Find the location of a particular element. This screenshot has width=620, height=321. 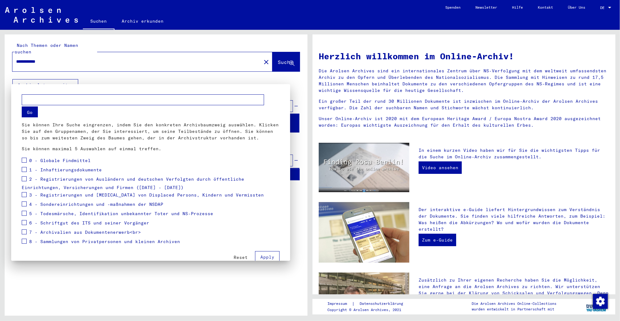

p: Sie können Ihre Suche eingrenzen, indem Sie den konkreten Archivbaumzweig auswählen. Klicken Sie ... is located at coordinates (150, 131).